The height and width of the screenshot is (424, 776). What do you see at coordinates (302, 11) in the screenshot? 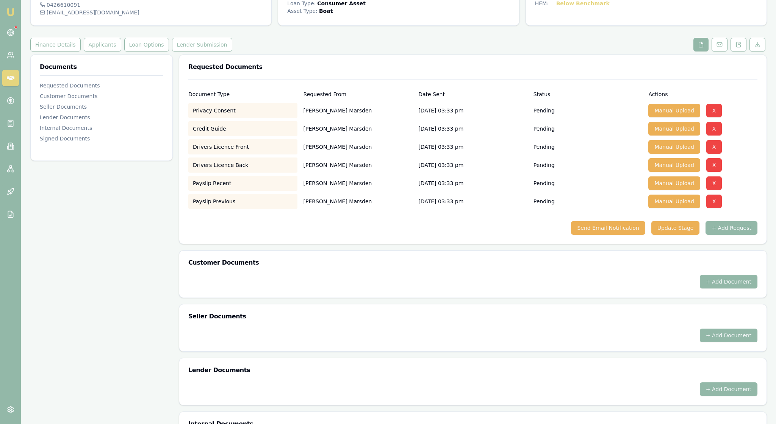
I see `div: Asset Type :` at bounding box center [302, 11].